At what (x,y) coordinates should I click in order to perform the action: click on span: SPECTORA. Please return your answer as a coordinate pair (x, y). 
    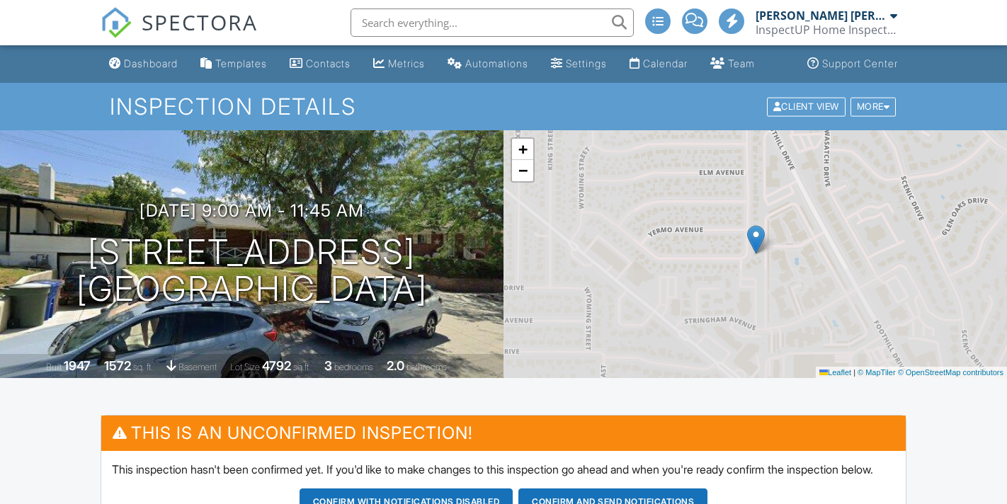
    Looking at the image, I should click on (200, 22).